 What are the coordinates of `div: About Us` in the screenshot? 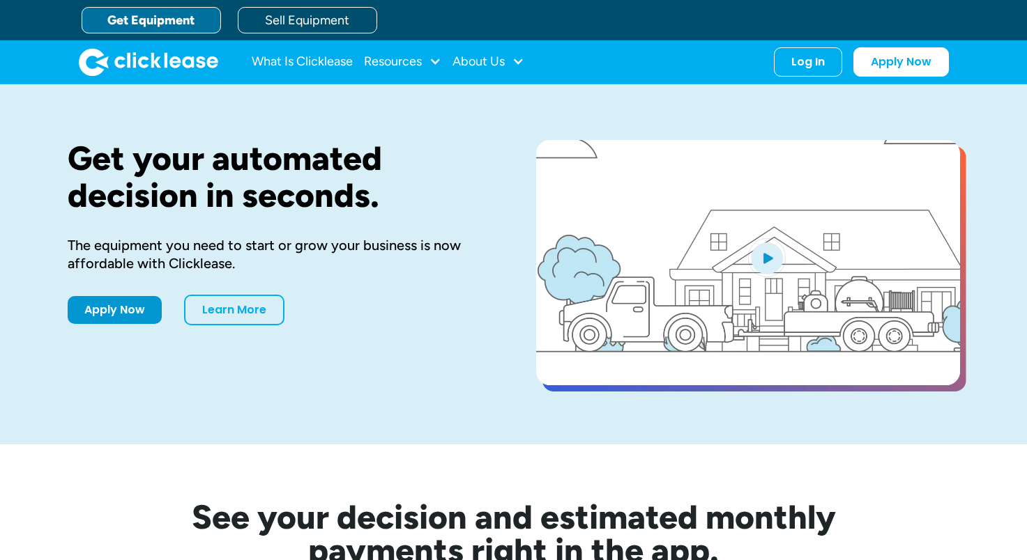 It's located at (488, 62).